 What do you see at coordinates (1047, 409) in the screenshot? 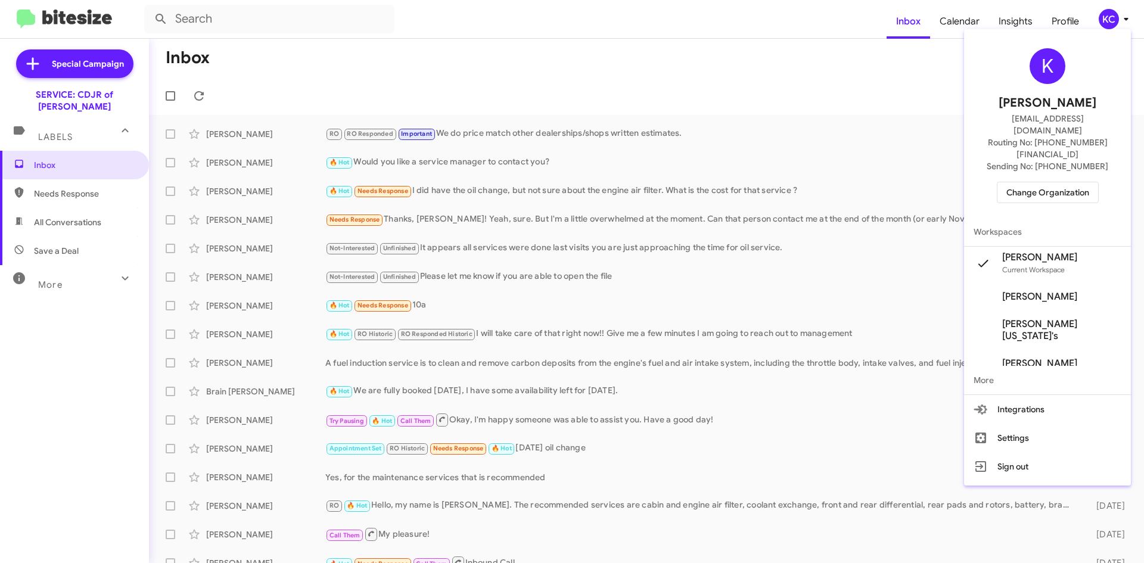
I see `button: Integrations` at bounding box center [1047, 409].